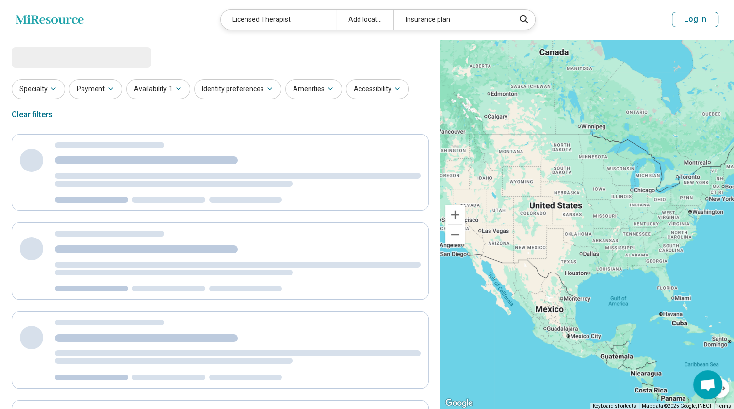 Image resolution: width=734 pixels, height=409 pixels. Describe the element at coordinates (171, 89) in the screenshot. I see `span: 1` at that location.